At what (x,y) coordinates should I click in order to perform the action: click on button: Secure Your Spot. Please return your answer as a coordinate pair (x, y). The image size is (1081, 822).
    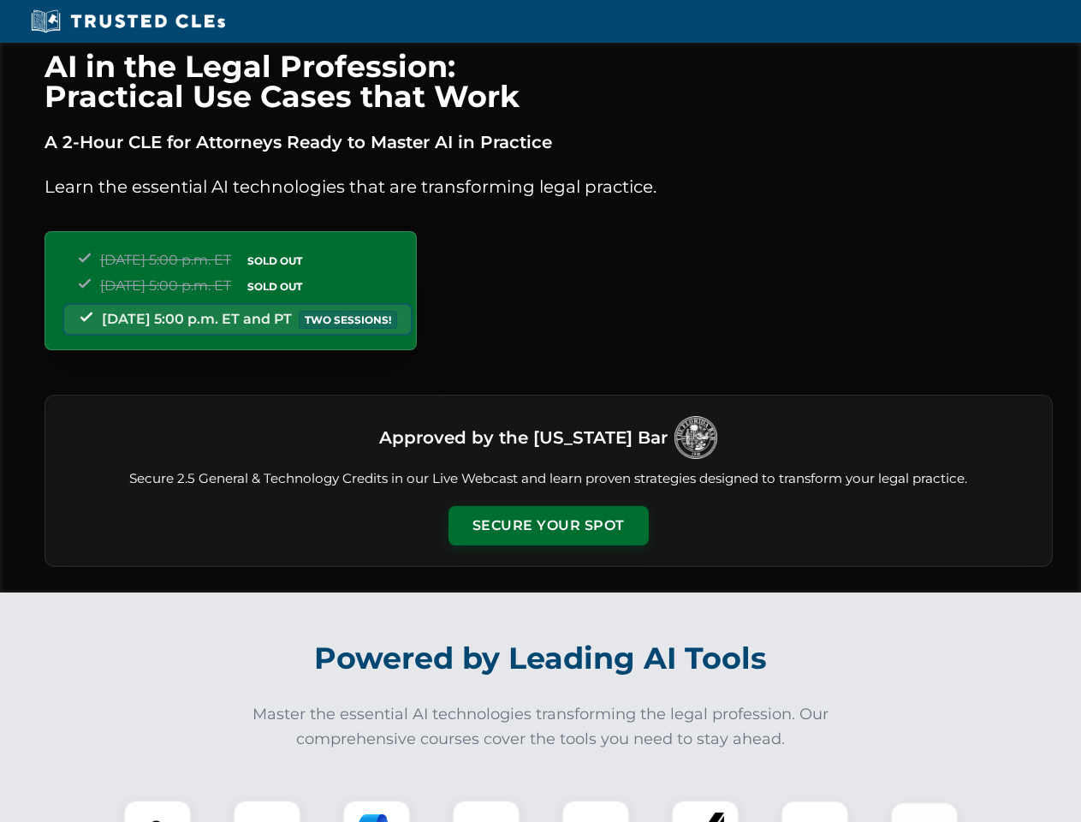
    Looking at the image, I should click on (549, 526).